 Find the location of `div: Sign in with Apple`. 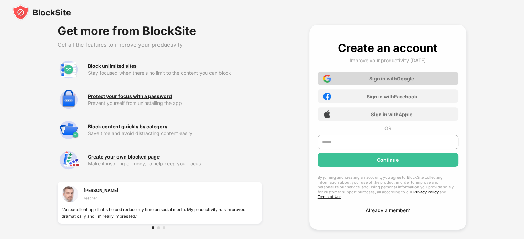

div: Sign in with Apple is located at coordinates (392, 114).